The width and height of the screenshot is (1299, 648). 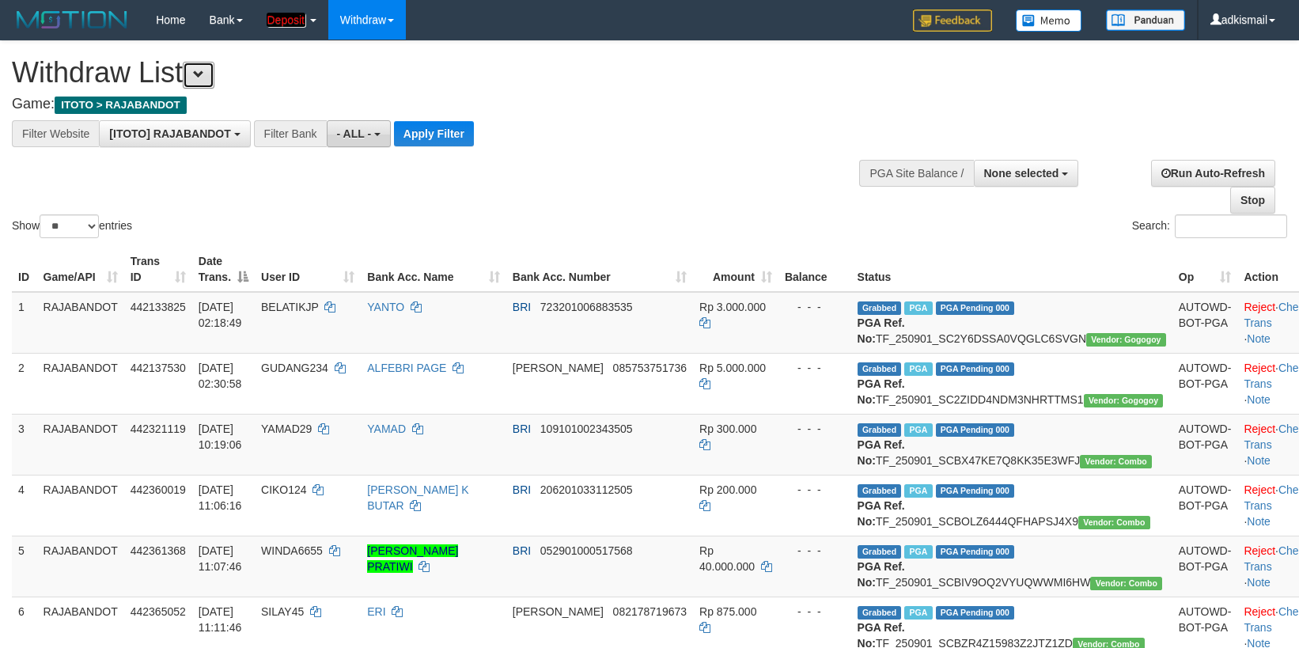 I want to click on span: 442360019, so click(x=158, y=490).